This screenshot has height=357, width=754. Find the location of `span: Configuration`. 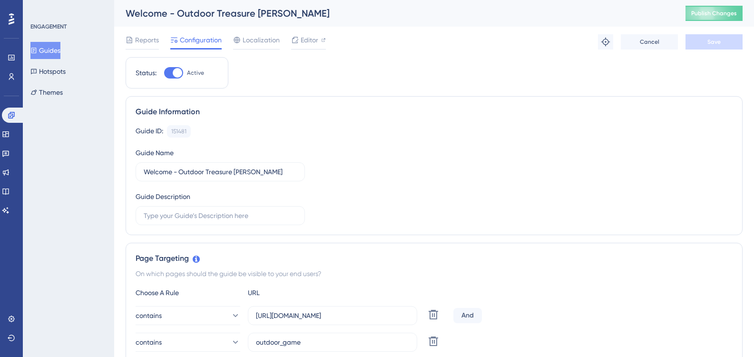

span: Configuration is located at coordinates (201, 40).